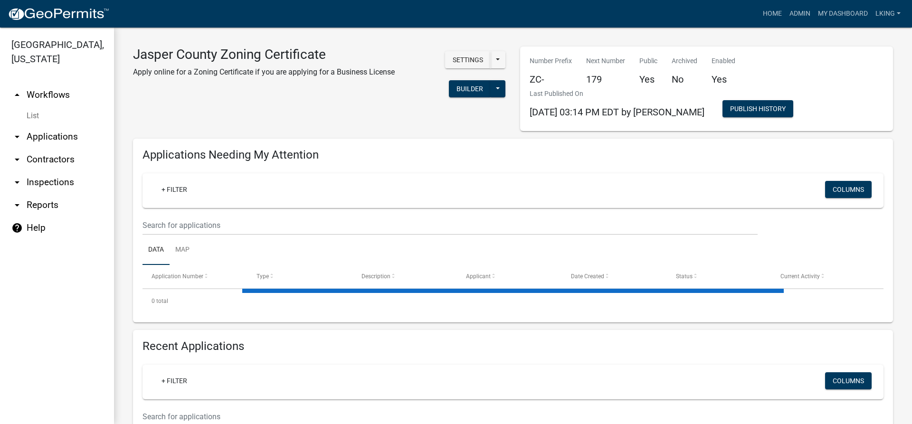 The image size is (912, 424). Describe the element at coordinates (404, 276) in the screenshot. I see `datatable-header-cell: Description` at that location.